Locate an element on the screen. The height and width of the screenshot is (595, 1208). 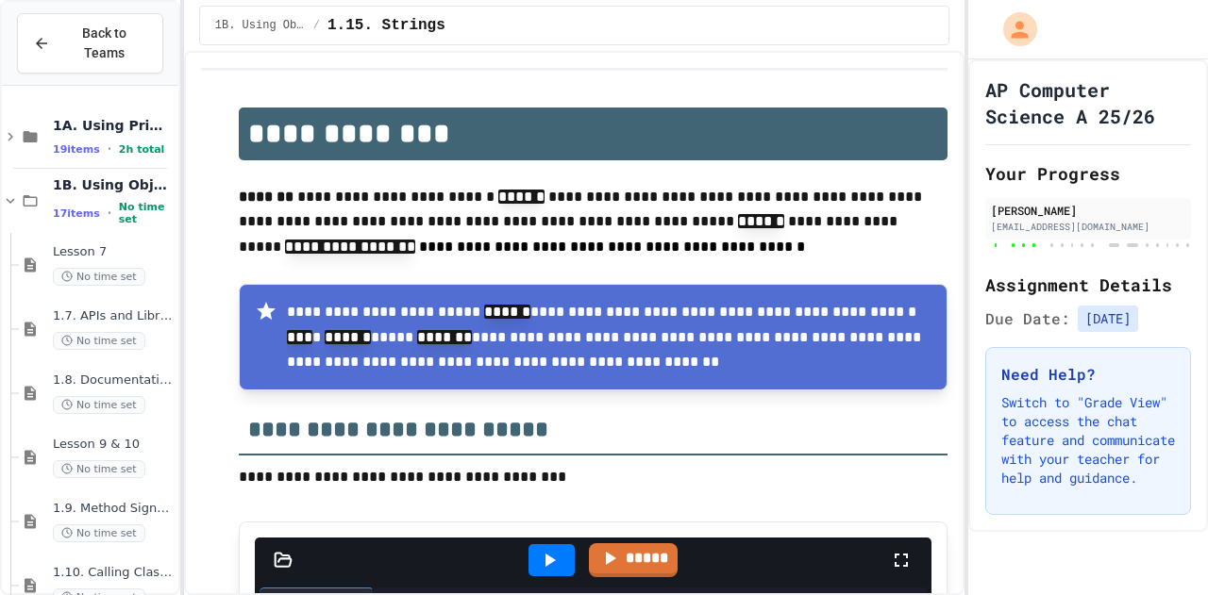
h1: AP Computer Science A 25/26 is located at coordinates (1088, 103).